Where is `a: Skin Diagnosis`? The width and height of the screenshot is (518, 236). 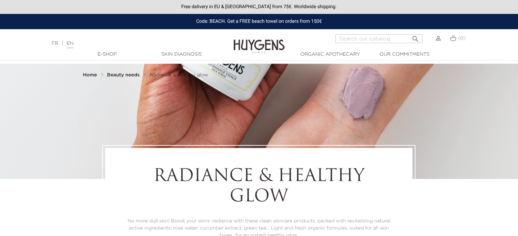
a: Skin Diagnosis is located at coordinates (181, 54).